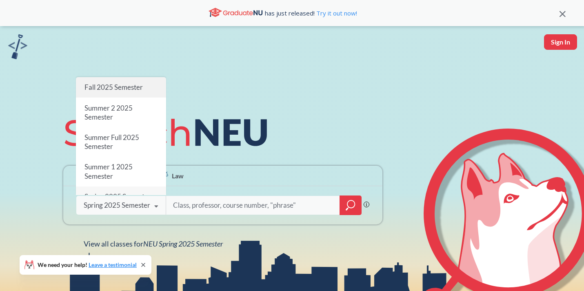 The image size is (584, 291). I want to click on a: Try it out now!, so click(336, 13).